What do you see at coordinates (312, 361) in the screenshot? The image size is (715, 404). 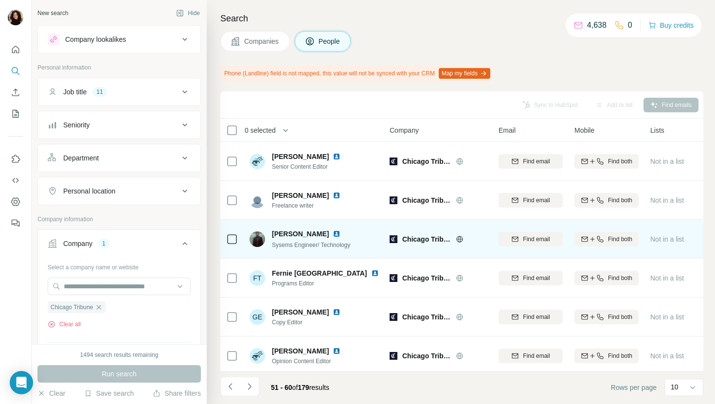 I see `span: Opinion Content Editor` at bounding box center [312, 361].